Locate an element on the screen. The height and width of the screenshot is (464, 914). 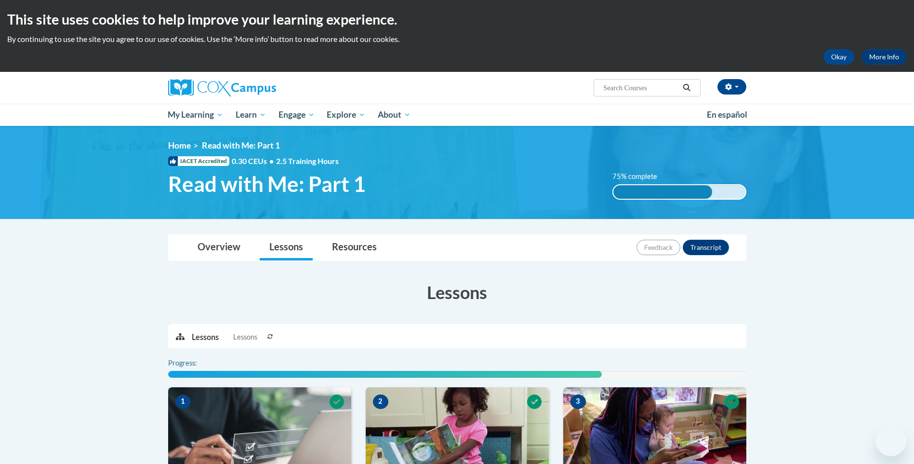
span: 1 is located at coordinates (183, 401).